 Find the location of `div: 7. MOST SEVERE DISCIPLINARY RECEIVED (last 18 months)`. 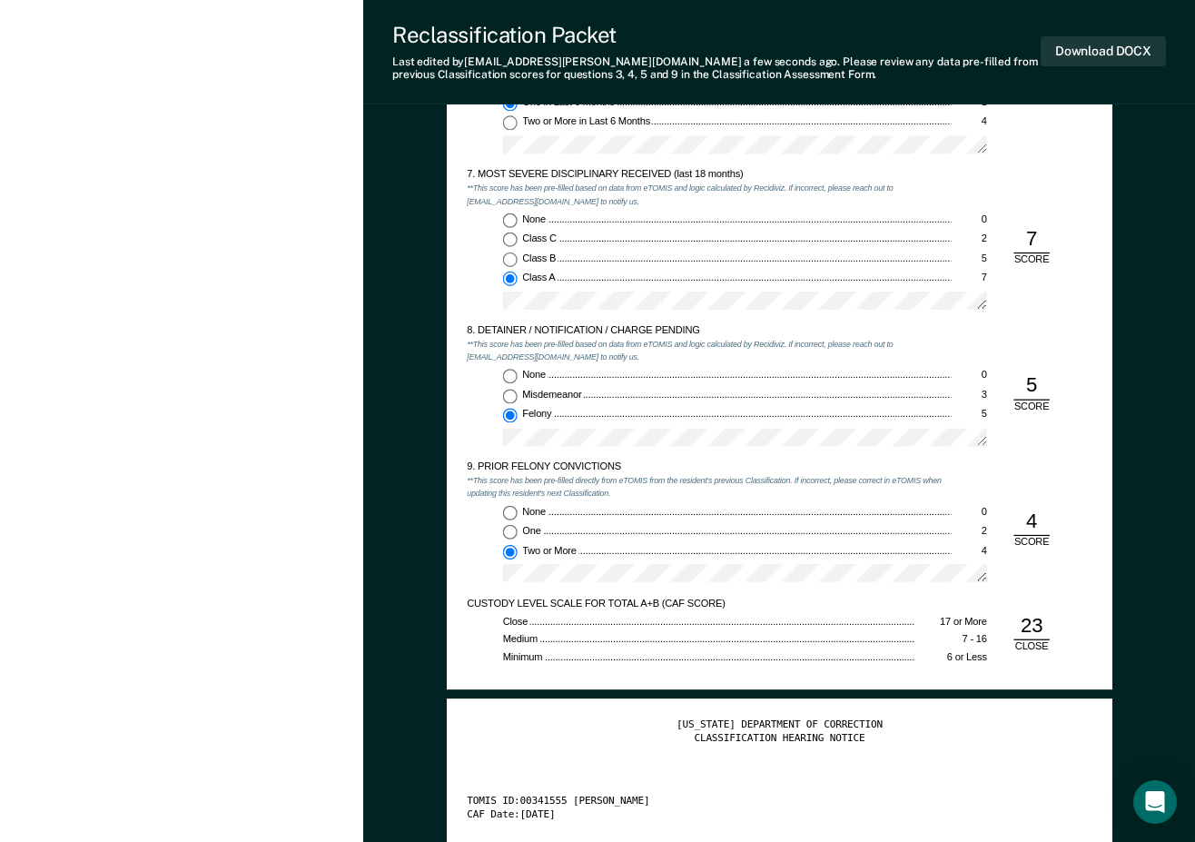

div: 7. MOST SEVERE DISCIPLINARY RECEIVED (last 18 months) is located at coordinates (708, 175).